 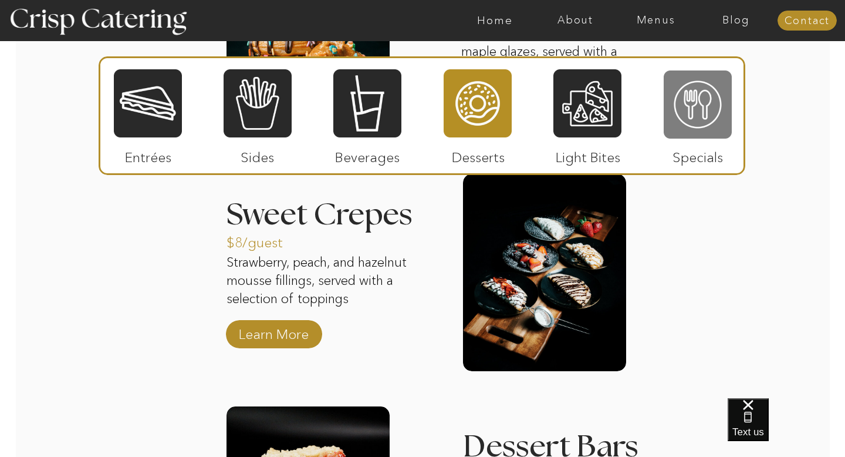 What do you see at coordinates (478, 154) in the screenshot?
I see `p: Desserts` at bounding box center [478, 154].